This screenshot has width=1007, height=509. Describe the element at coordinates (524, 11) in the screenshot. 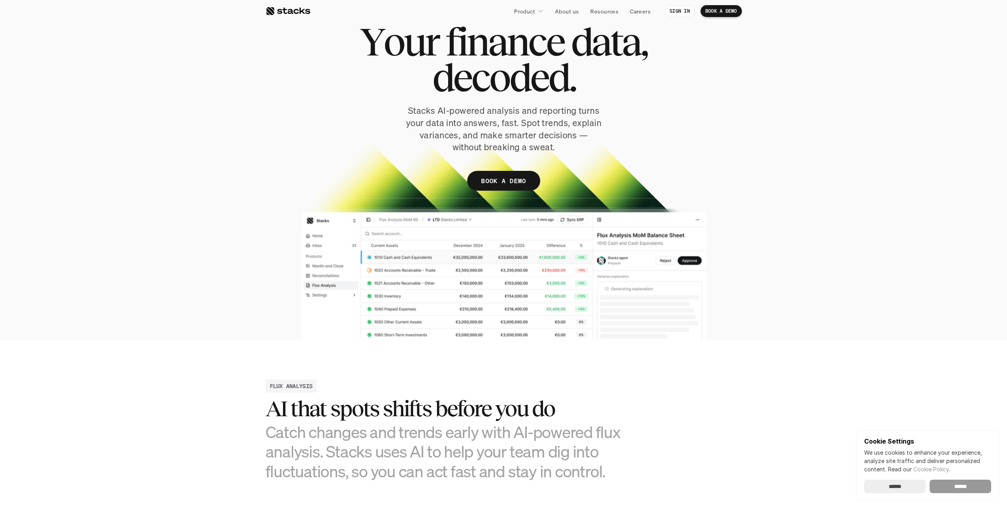

I see `p: Product` at that location.